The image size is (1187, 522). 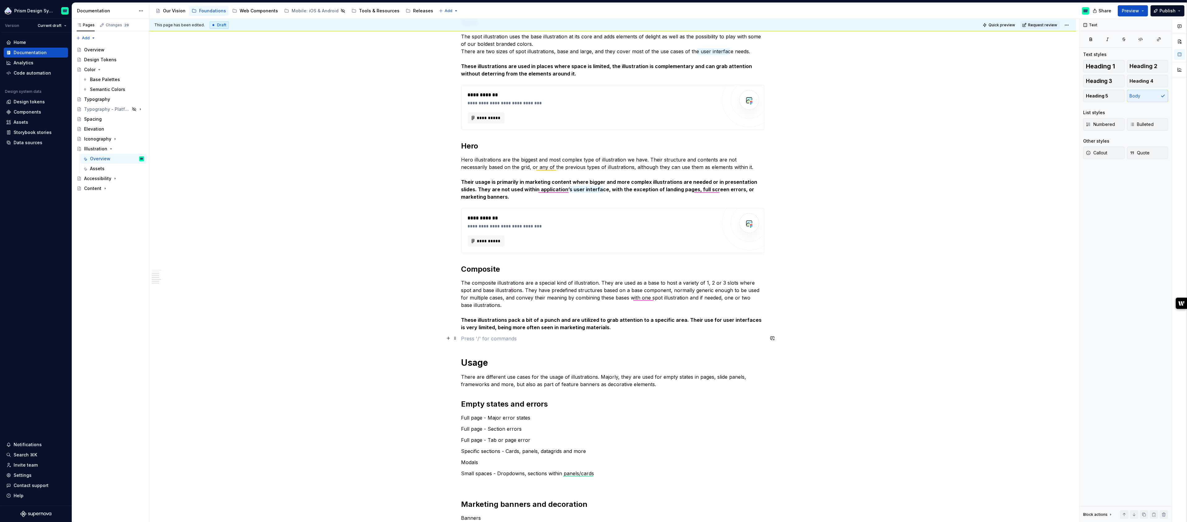 What do you see at coordinates (36, 485) in the screenshot?
I see `button: Contact support` at bounding box center [36, 485].